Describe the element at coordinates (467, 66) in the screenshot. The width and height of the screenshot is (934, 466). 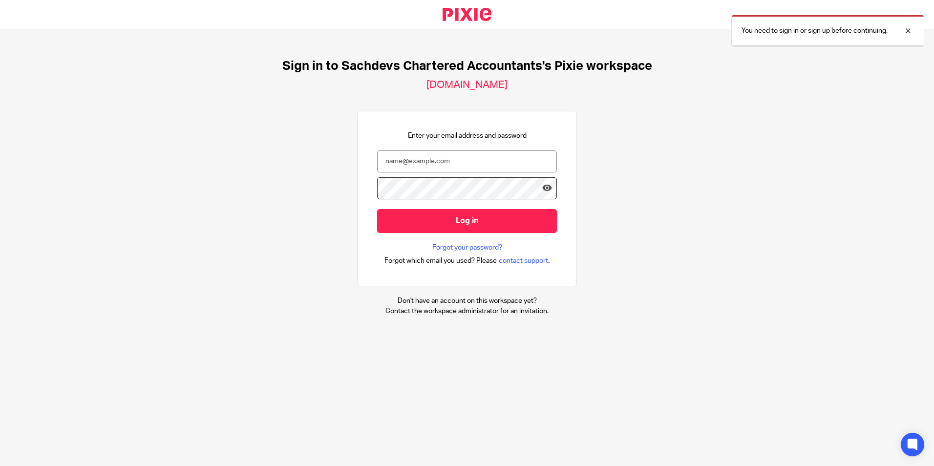
I see `h1: Sign in to Sachdevs Chartered Accountants's Pixie workspace` at that location.